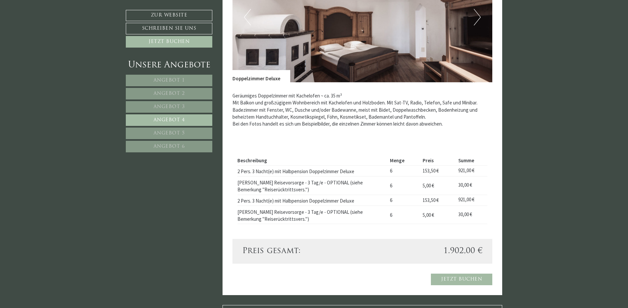 The image size is (628, 308). What do you see at coordinates (52, 33) in the screenshot?
I see `small: 16:26` at bounding box center [52, 33].